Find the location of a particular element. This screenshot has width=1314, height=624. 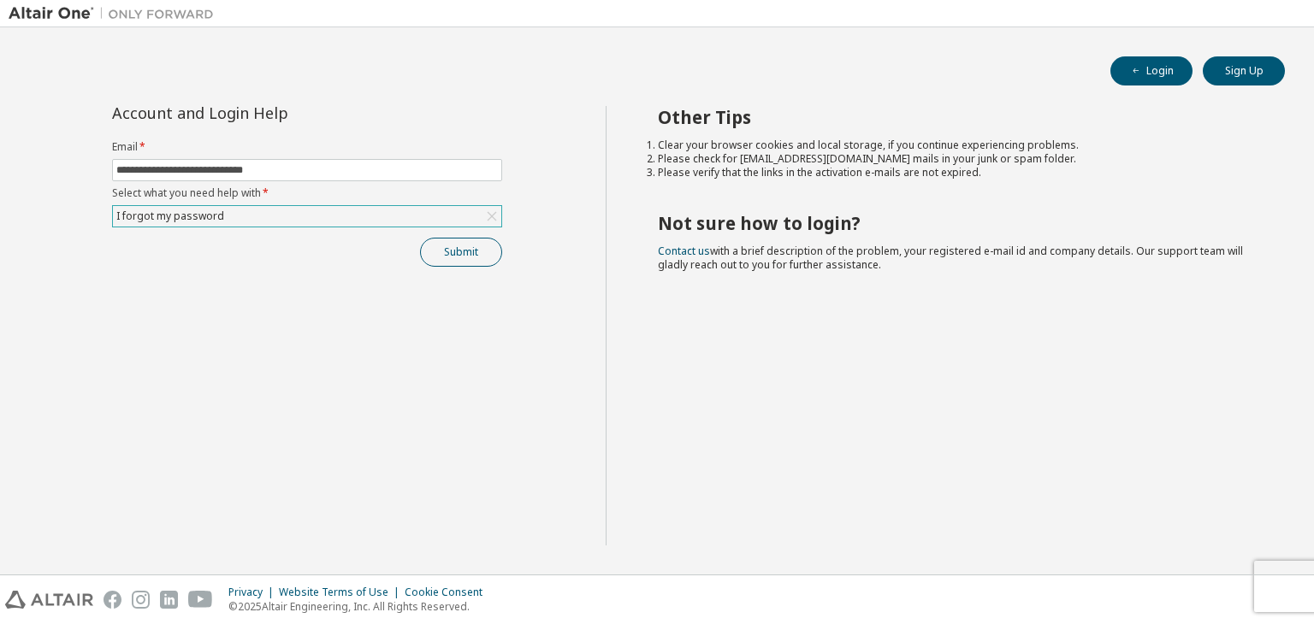

div: Cookie Consent is located at coordinates (448, 593).